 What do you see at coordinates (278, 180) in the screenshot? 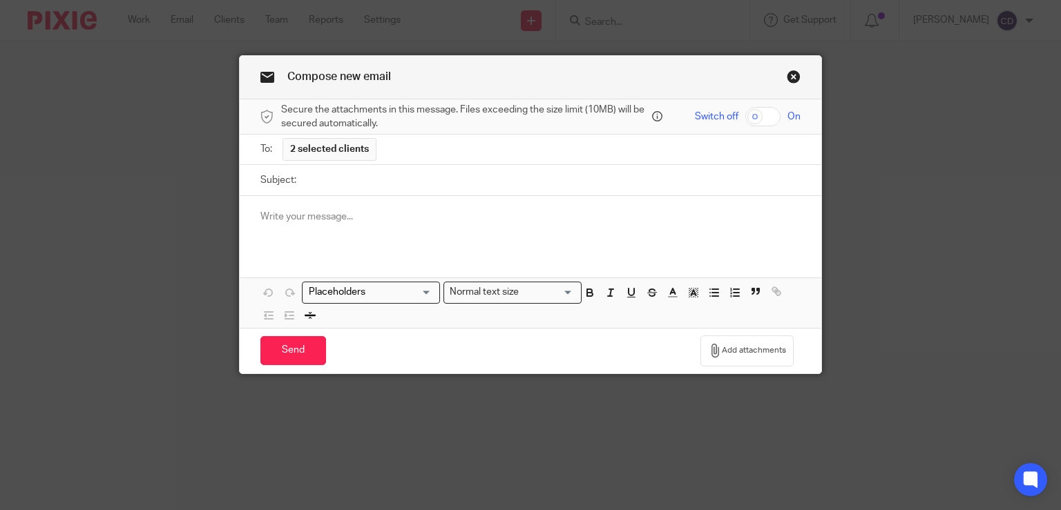
I see `label: Subject:` at bounding box center [278, 180].